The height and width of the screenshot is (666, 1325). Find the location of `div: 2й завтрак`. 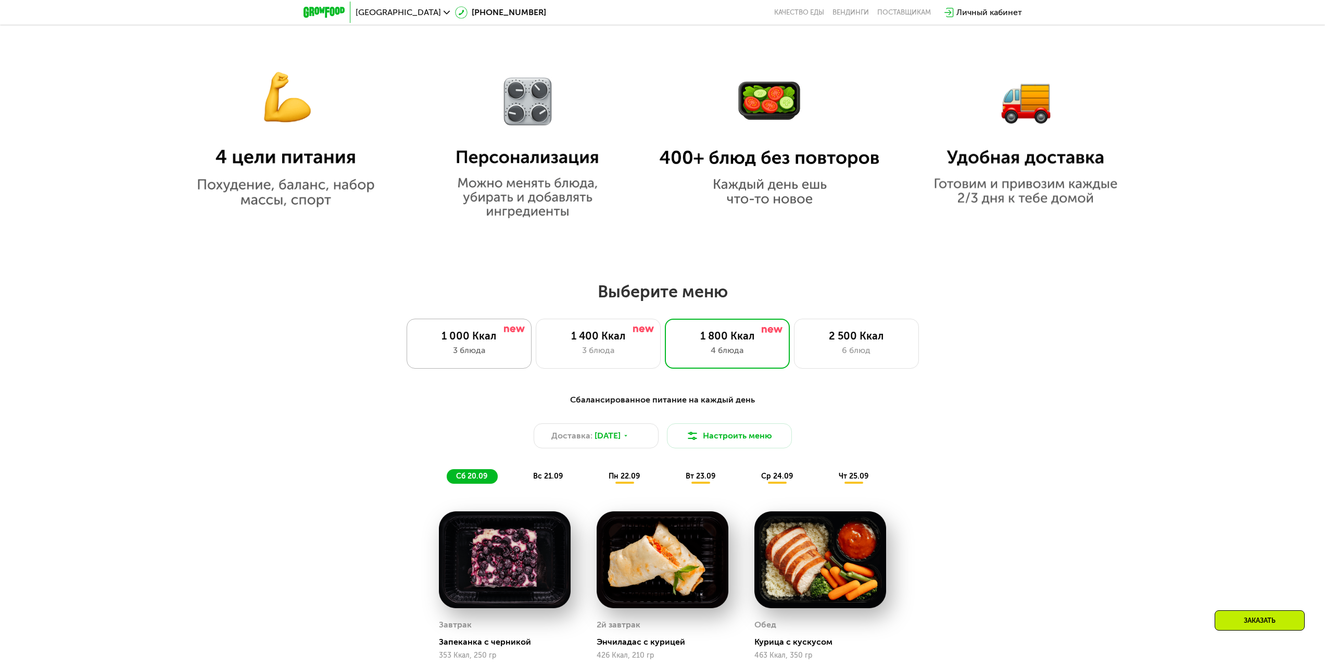

div: 2й завтрак is located at coordinates (618, 625).